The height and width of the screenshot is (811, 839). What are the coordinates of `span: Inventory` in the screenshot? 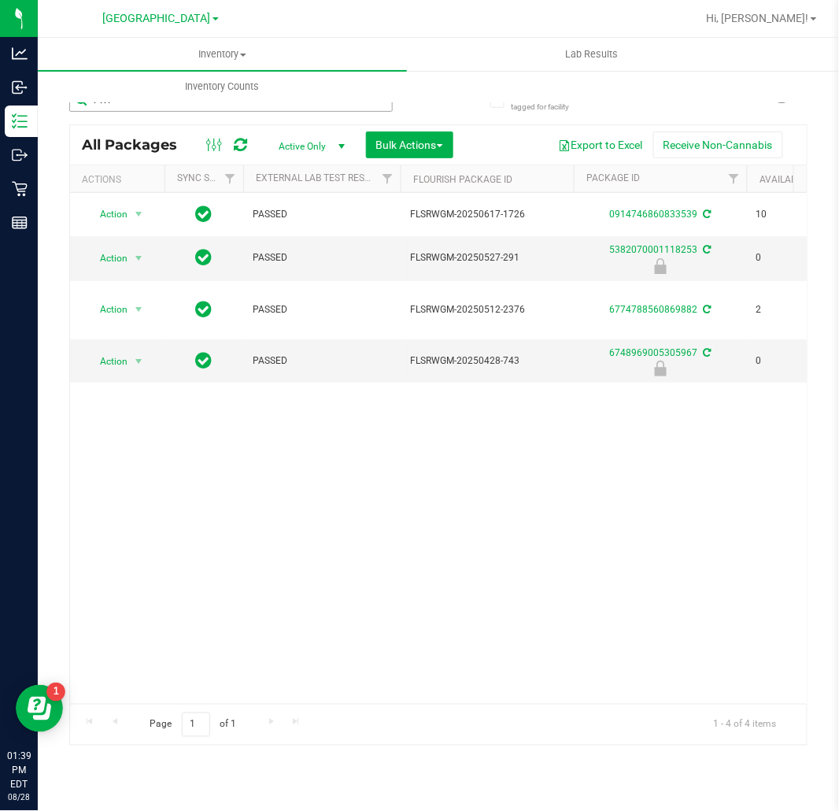 It's located at (222, 54).